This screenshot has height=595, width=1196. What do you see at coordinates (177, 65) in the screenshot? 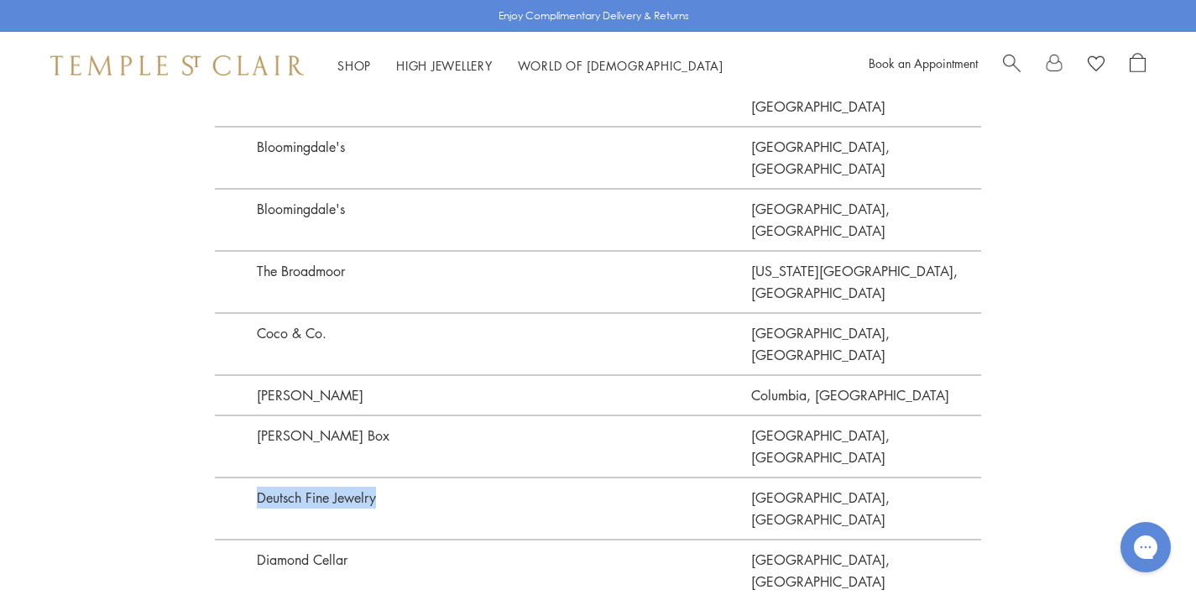
I see `img: Temple St. Clair` at bounding box center [177, 65].